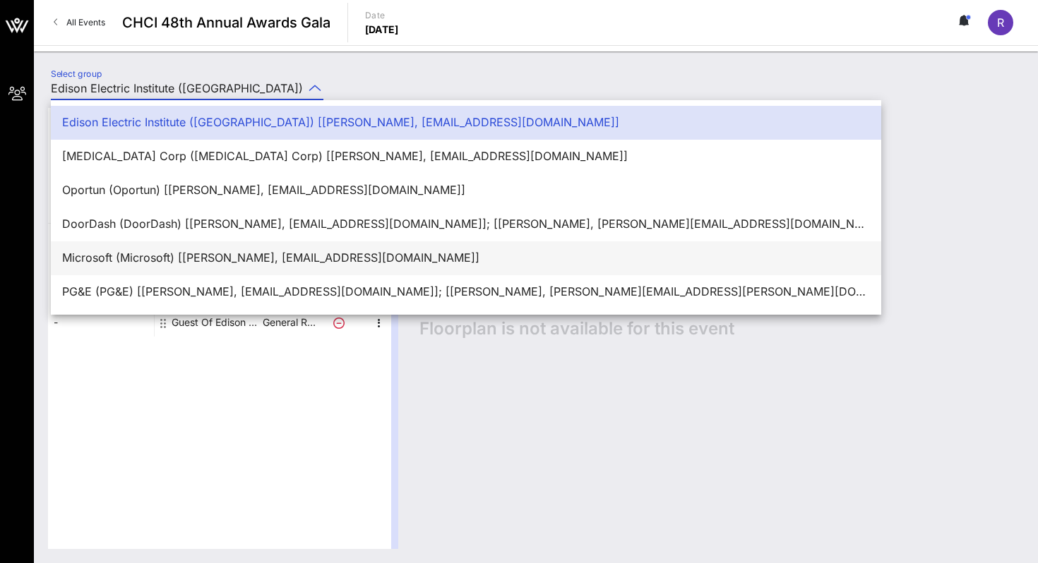 The image size is (1038, 563). What do you see at coordinates (216, 323) in the screenshot?
I see `div: Guest Of Edison Electric Institute` at bounding box center [216, 323].